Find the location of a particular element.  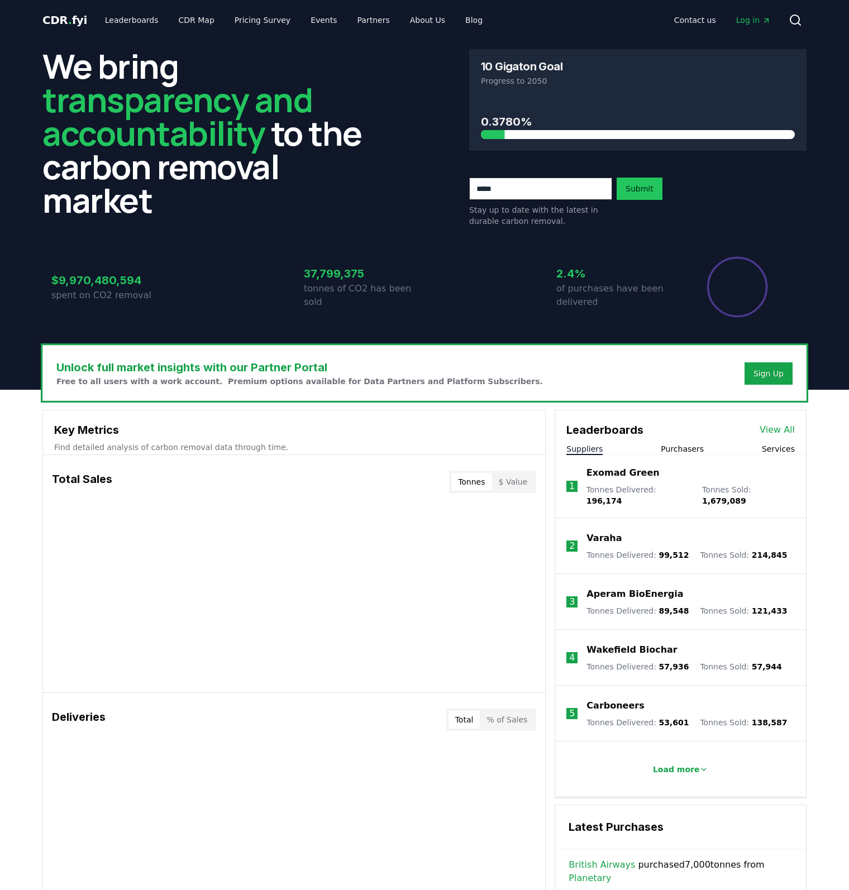

span: 121,433 is located at coordinates (769, 611).